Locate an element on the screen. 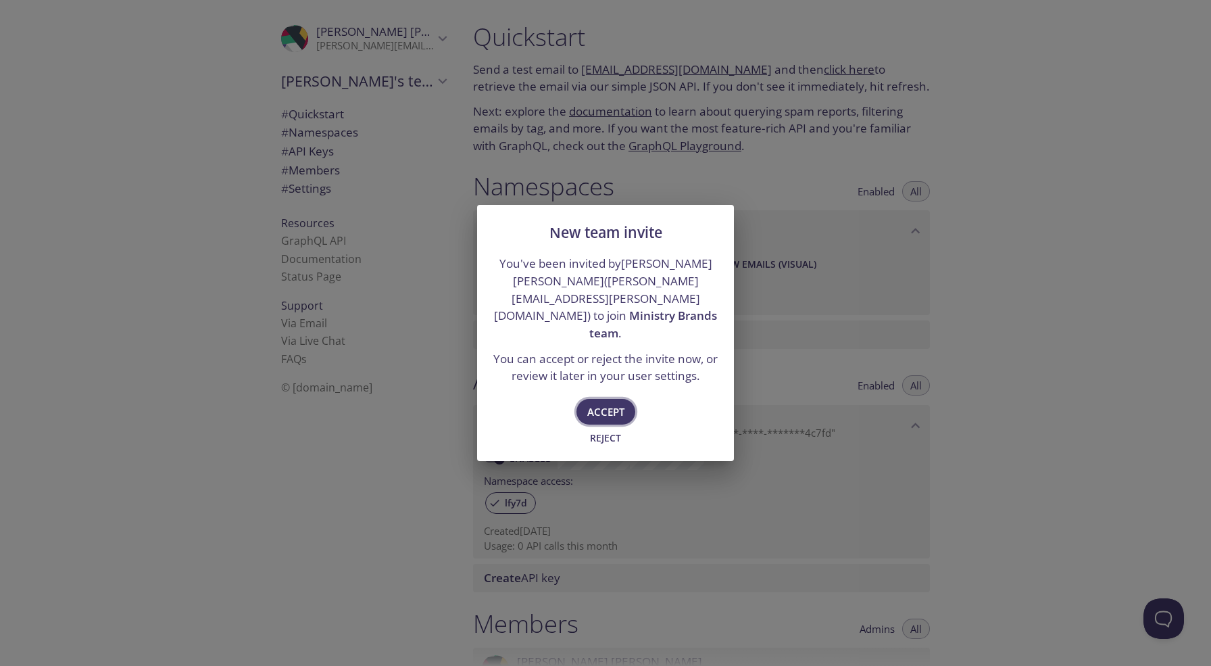  p: You can accept or reject the invite now, or review it later in your user settings. is located at coordinates (605, 367).